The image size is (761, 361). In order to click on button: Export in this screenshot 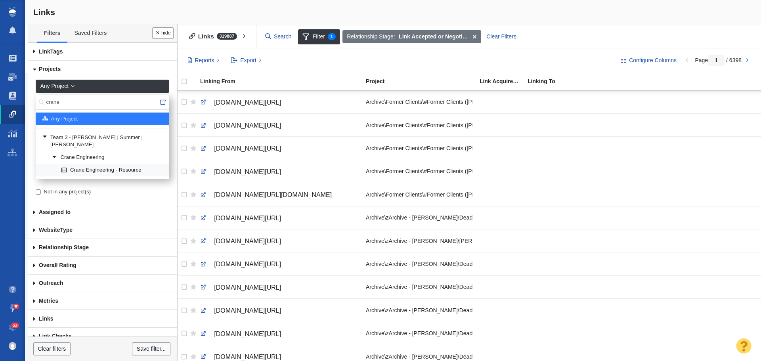, I will do `click(246, 61)`.